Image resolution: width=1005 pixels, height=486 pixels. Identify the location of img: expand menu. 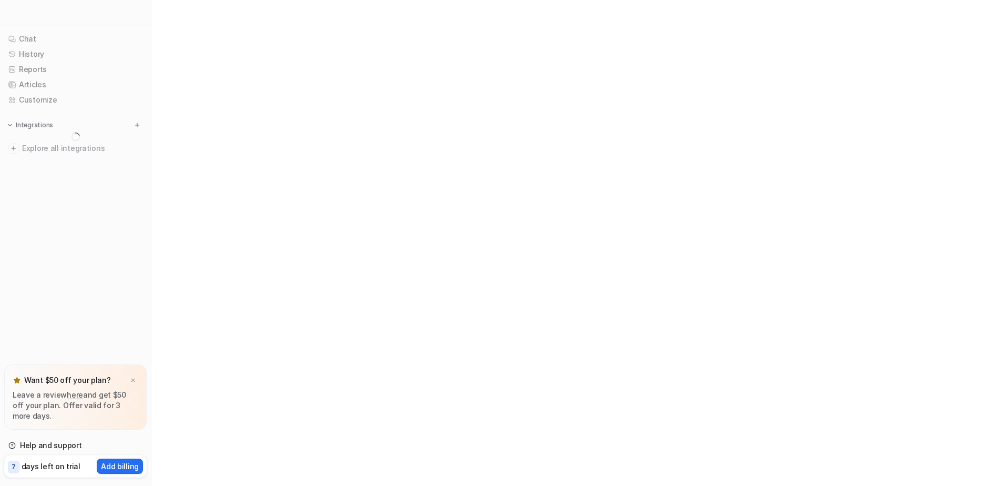
(10, 125).